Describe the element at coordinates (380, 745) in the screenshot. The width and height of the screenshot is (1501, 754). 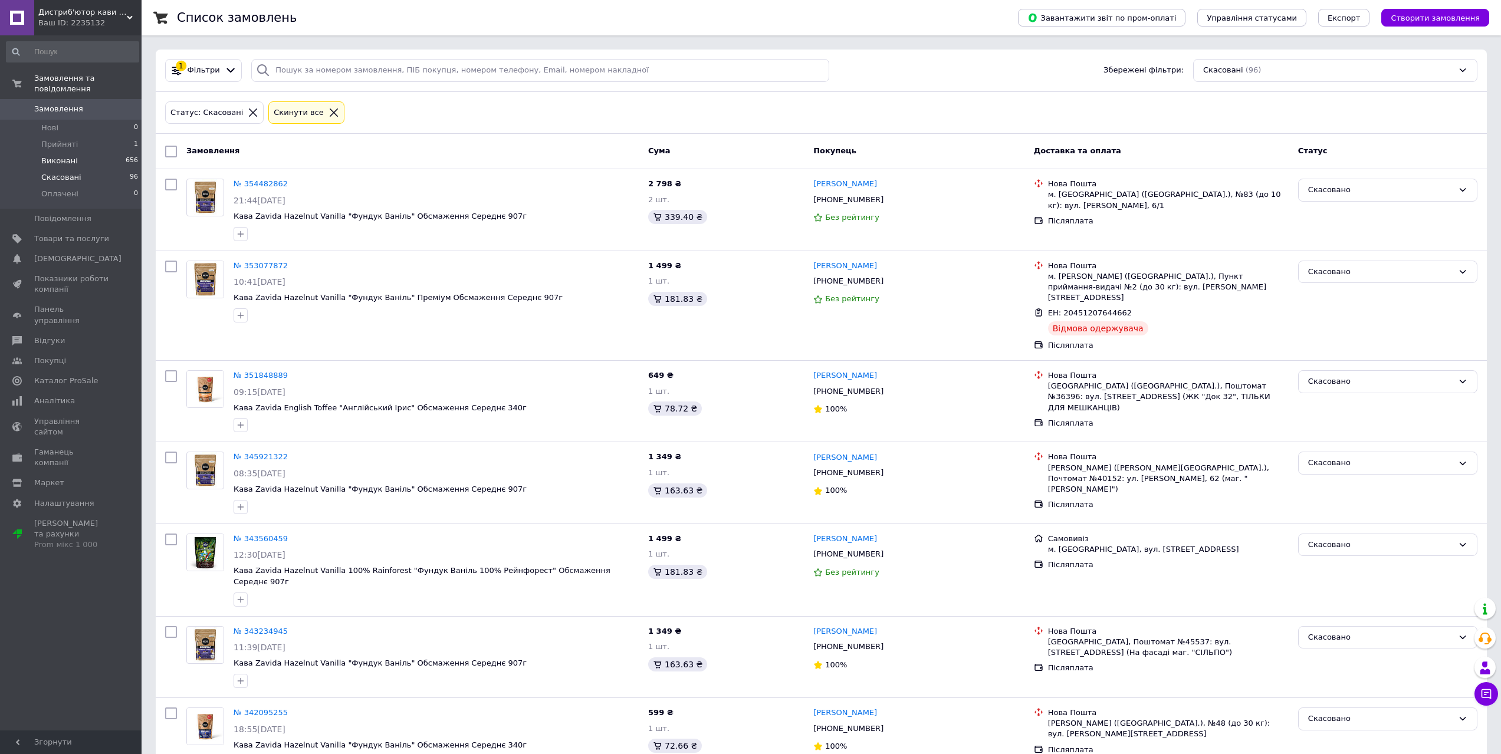
I see `a: Кава Zavida Hazelnut Vanilla "Фундук Ваніль" Обсмаження Середнє 340г` at that location.